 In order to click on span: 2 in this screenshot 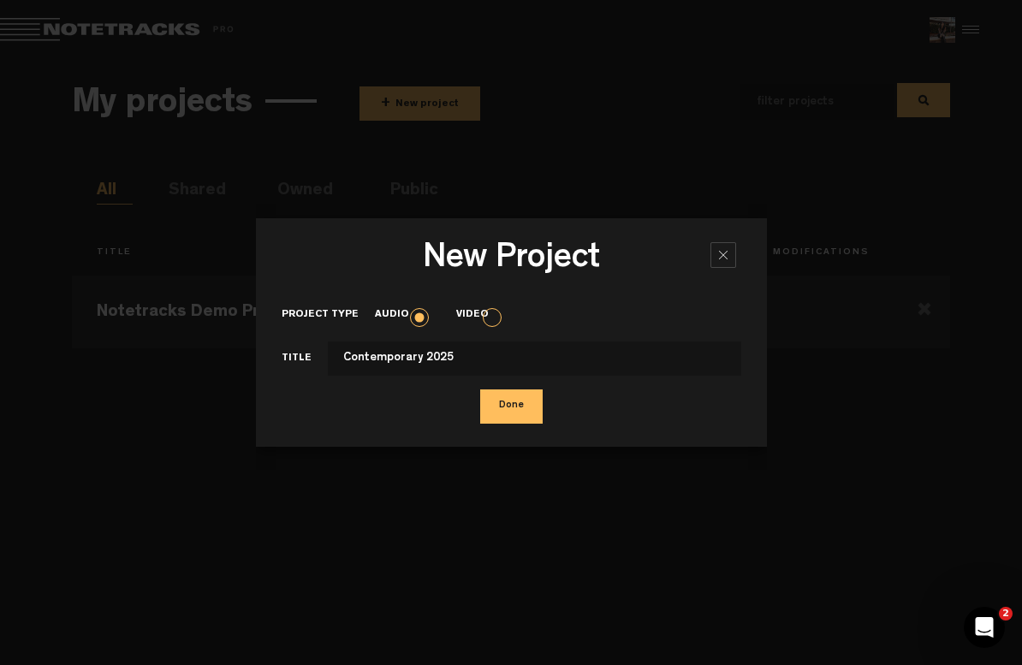, I will do `click(1005, 614)`.